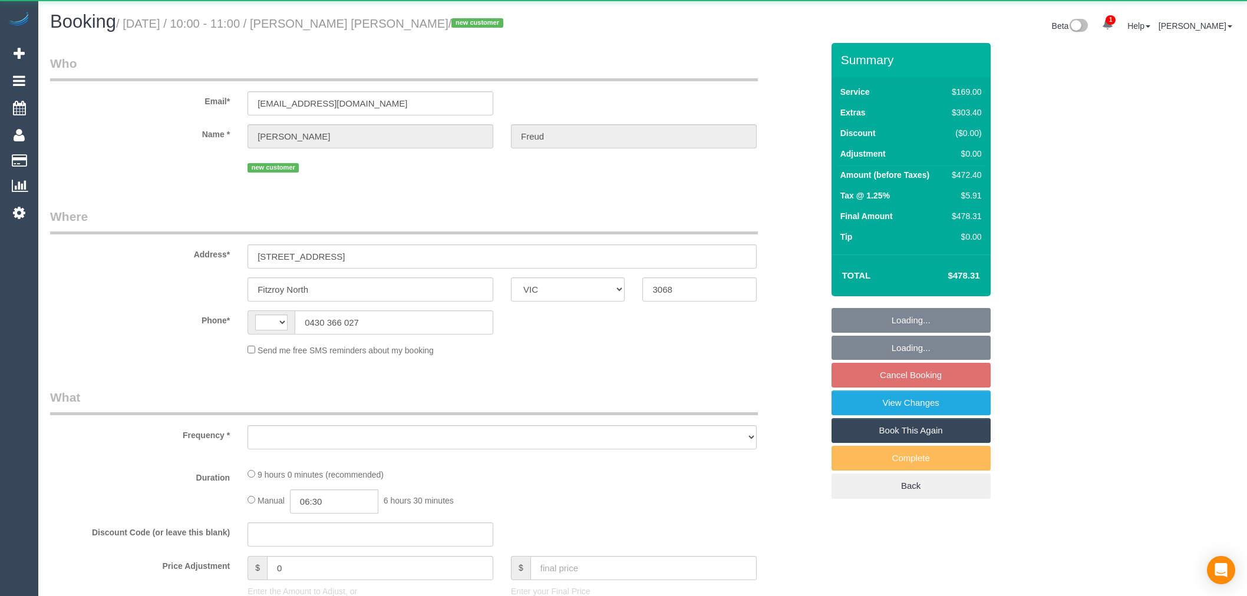  I want to click on label: Final Amount, so click(866, 216).